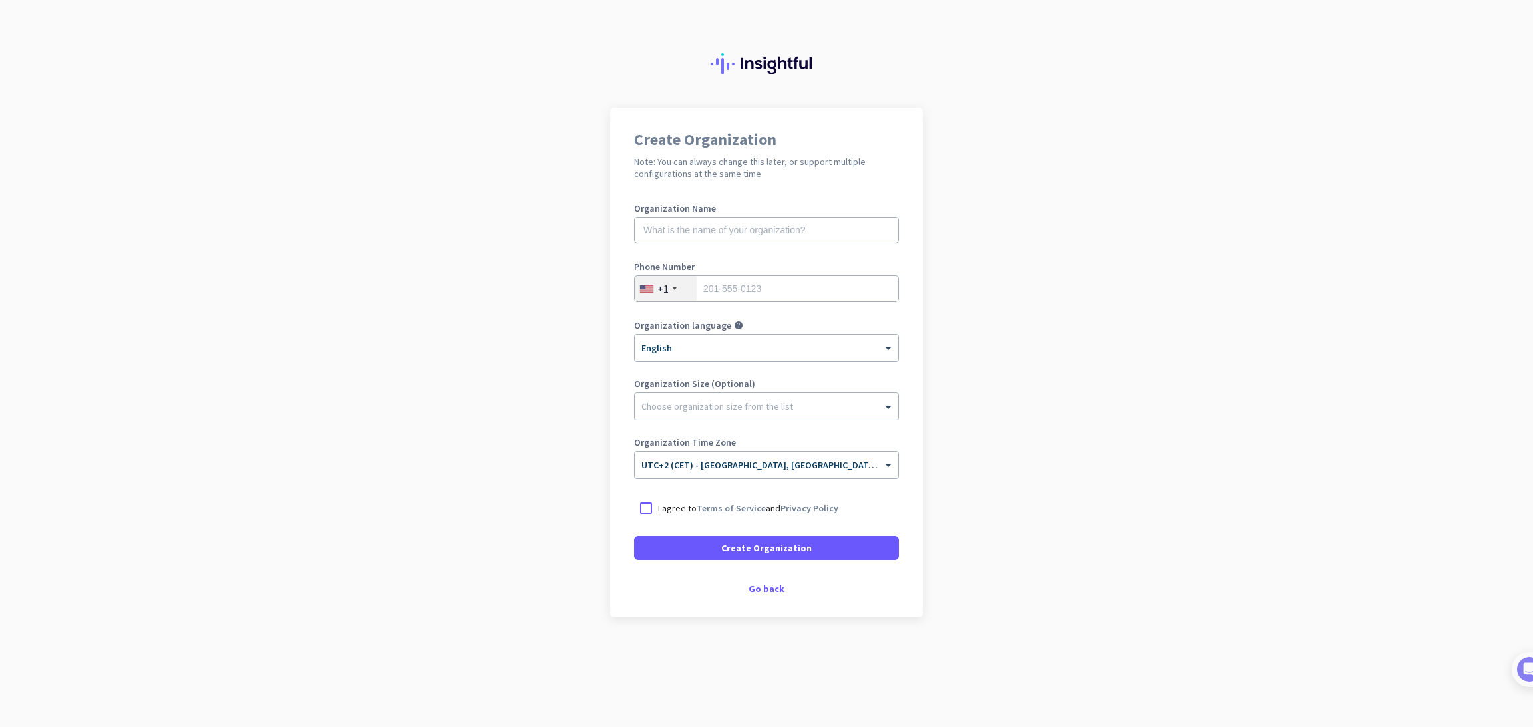  What do you see at coordinates (766, 384) in the screenshot?
I see `label: Organization Size (Optional)` at bounding box center [766, 384].